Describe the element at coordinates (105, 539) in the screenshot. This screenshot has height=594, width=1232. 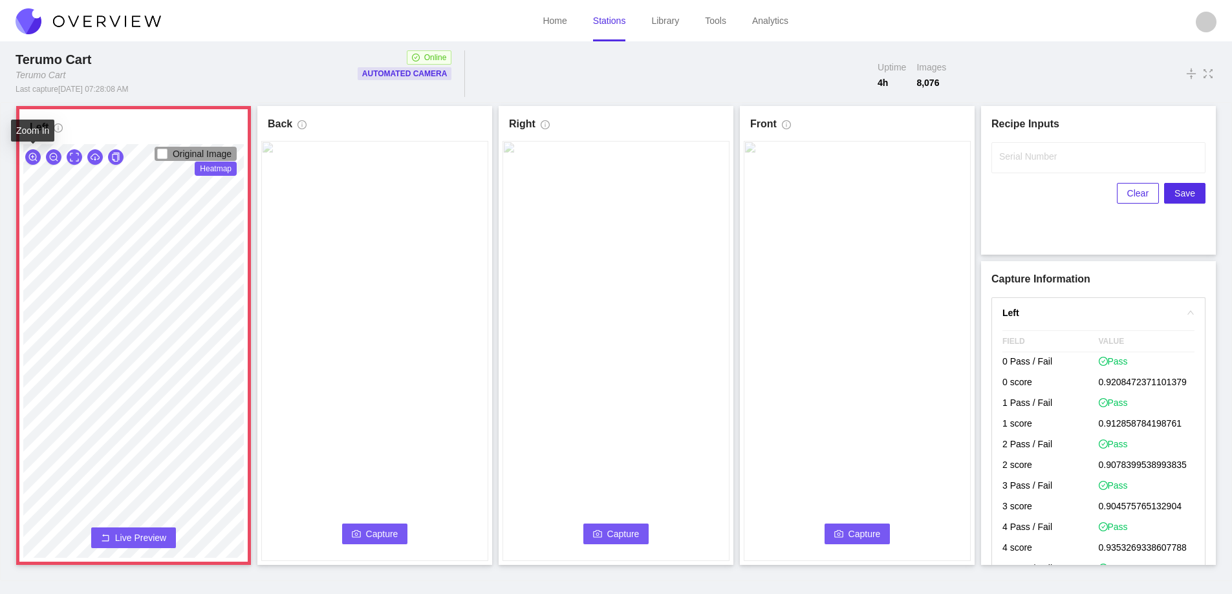
I see `span: rollback` at that location.